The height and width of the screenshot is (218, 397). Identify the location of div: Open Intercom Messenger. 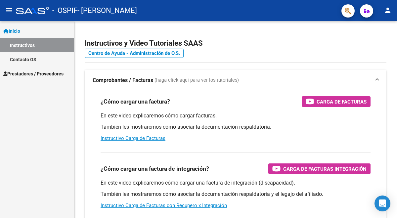
(382, 203).